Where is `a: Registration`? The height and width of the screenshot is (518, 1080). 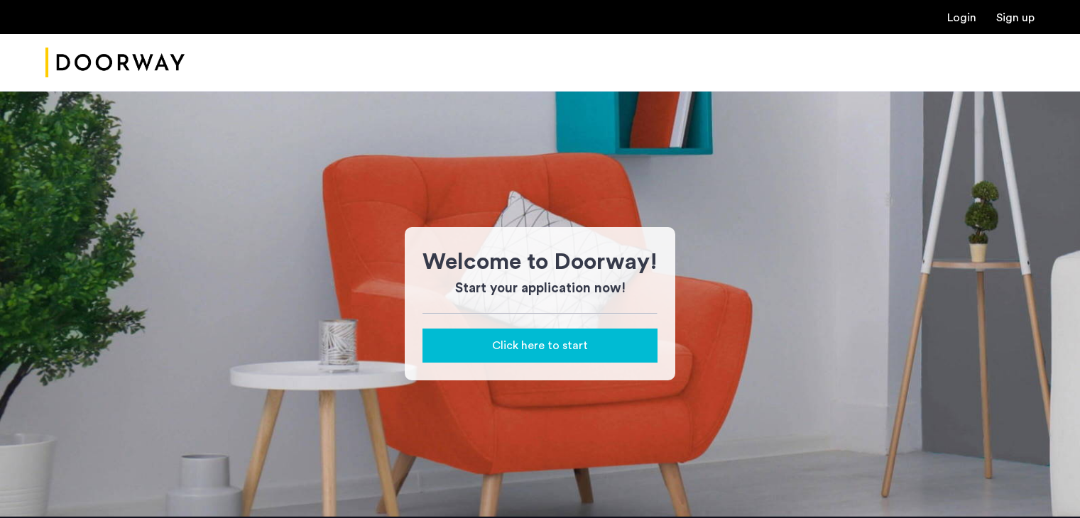
a: Registration is located at coordinates (1015, 18).